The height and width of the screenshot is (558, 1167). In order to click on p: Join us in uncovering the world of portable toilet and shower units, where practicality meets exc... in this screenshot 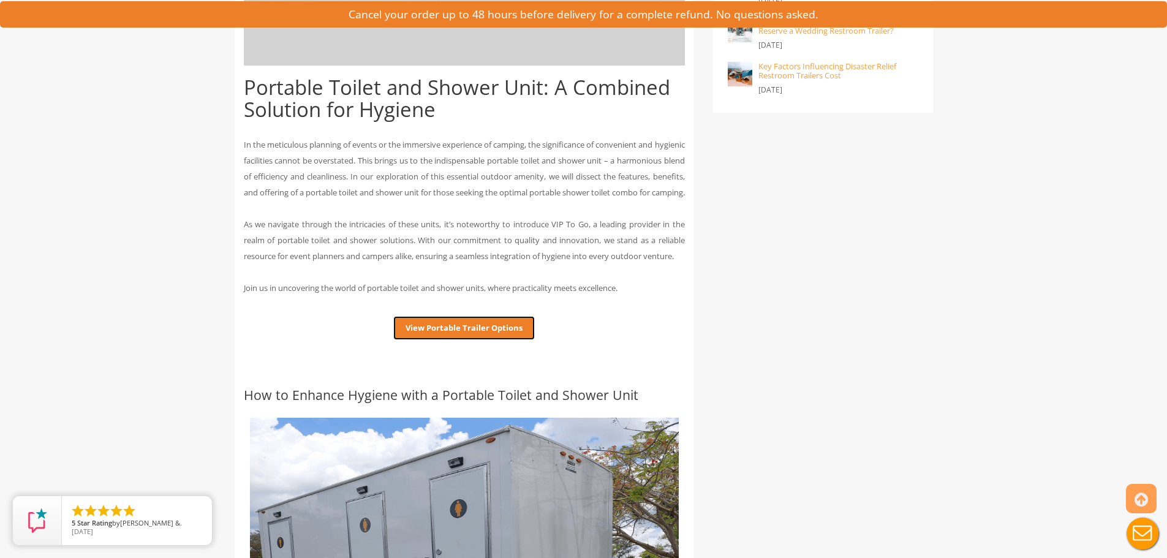, I will do `click(464, 288)`.